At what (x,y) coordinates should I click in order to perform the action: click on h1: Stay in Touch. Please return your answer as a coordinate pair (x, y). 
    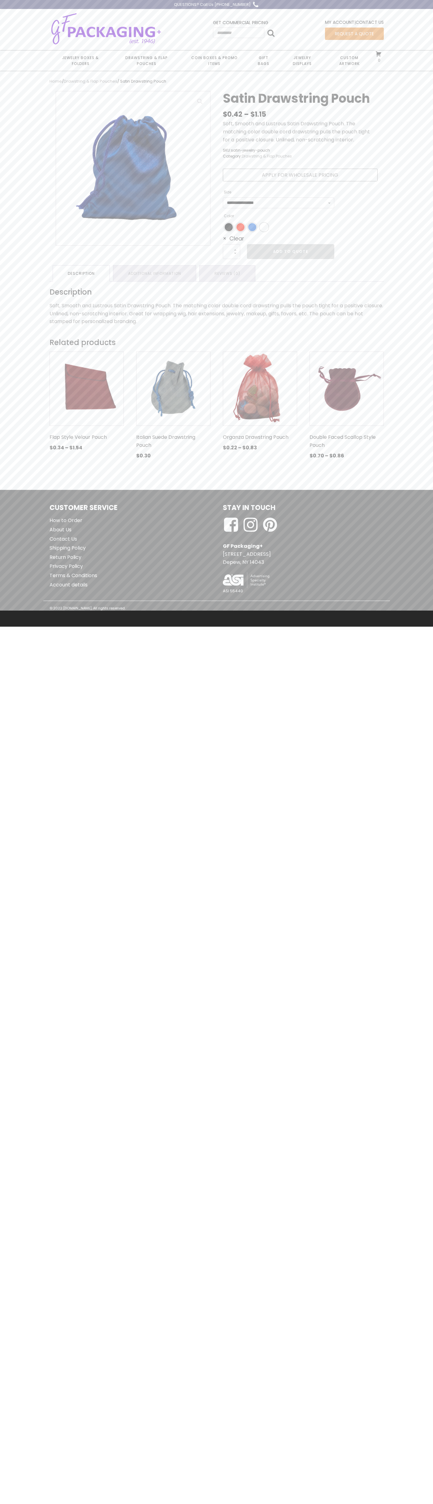
    Looking at the image, I should click on (249, 508).